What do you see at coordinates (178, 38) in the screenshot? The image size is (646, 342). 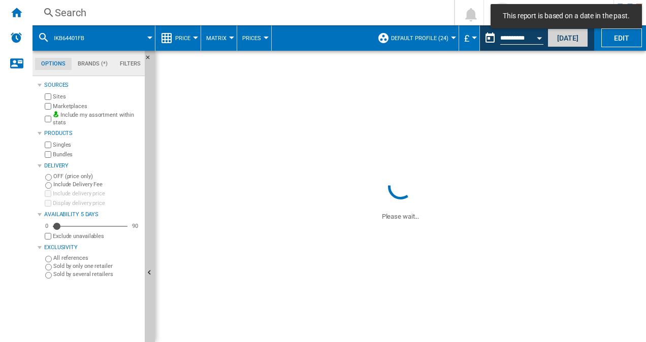 I see `div: Price` at bounding box center [178, 38].